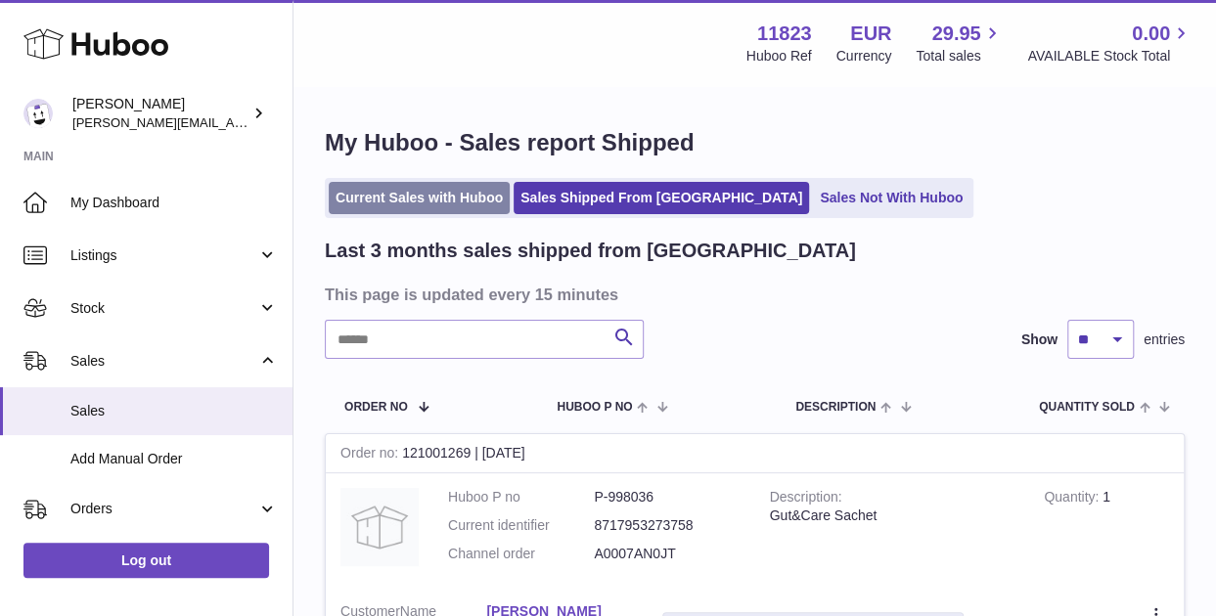 The image size is (1216, 616). Describe the element at coordinates (806, 499) in the screenshot. I see `strong: Description` at that location.